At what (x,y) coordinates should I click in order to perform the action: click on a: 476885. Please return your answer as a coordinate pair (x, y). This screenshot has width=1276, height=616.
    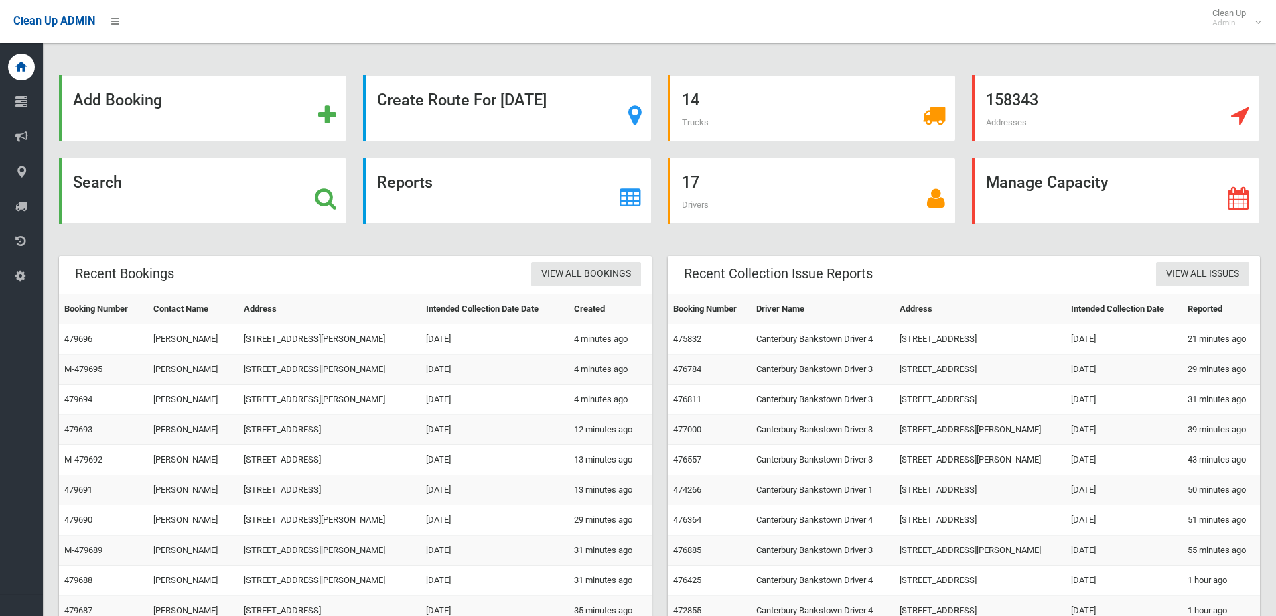
    Looking at the image, I should click on (687, 549).